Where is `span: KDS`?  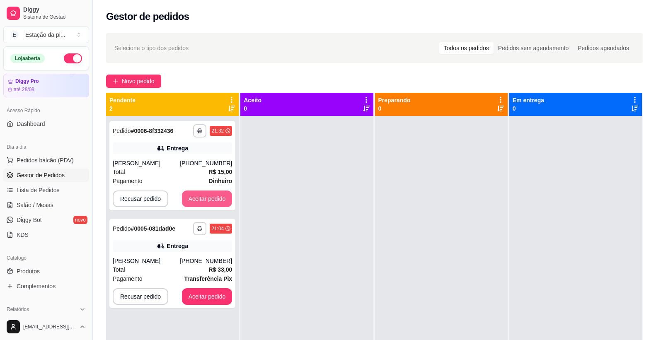 span: KDS is located at coordinates (22, 235).